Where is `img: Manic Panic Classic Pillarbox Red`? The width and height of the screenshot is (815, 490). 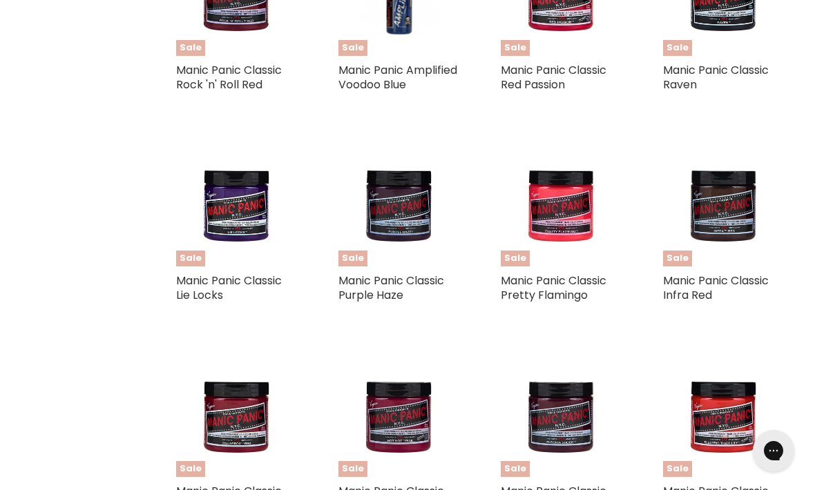 img: Manic Panic Classic Pillarbox Red is located at coordinates (236, 416).